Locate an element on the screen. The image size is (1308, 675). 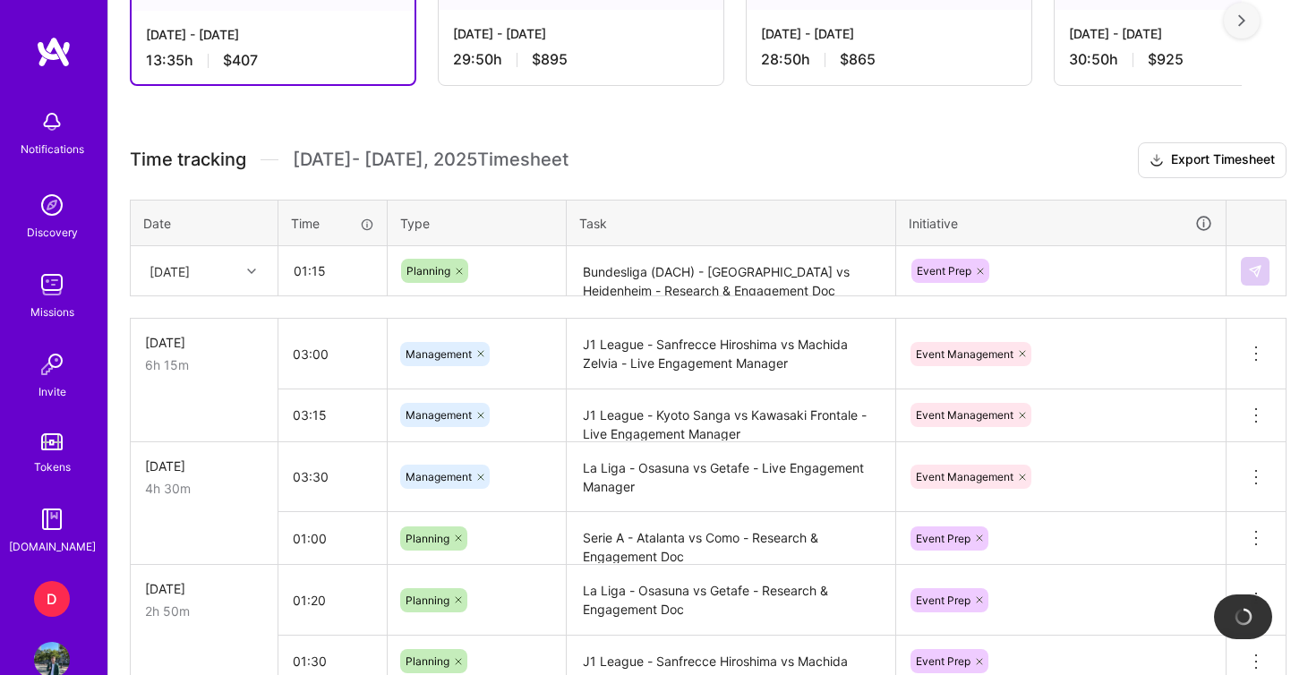
div: Notifications is located at coordinates (52, 149).